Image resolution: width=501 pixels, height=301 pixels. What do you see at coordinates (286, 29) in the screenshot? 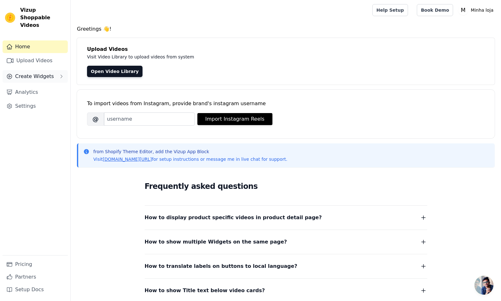
I see `h4: Greetings 👋!` at bounding box center [286, 29].